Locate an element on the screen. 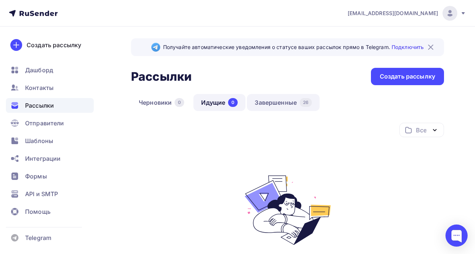  h2: Рассылки is located at coordinates (161, 77).